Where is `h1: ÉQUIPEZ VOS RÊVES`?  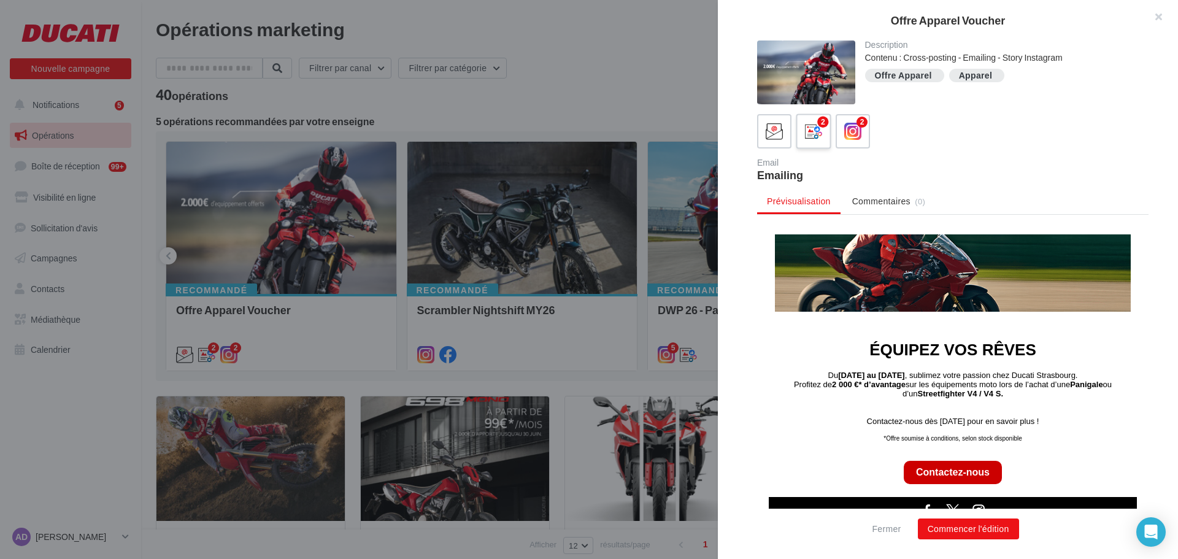 h1: ÉQUIPEZ VOS RÊVES is located at coordinates (196, 115).